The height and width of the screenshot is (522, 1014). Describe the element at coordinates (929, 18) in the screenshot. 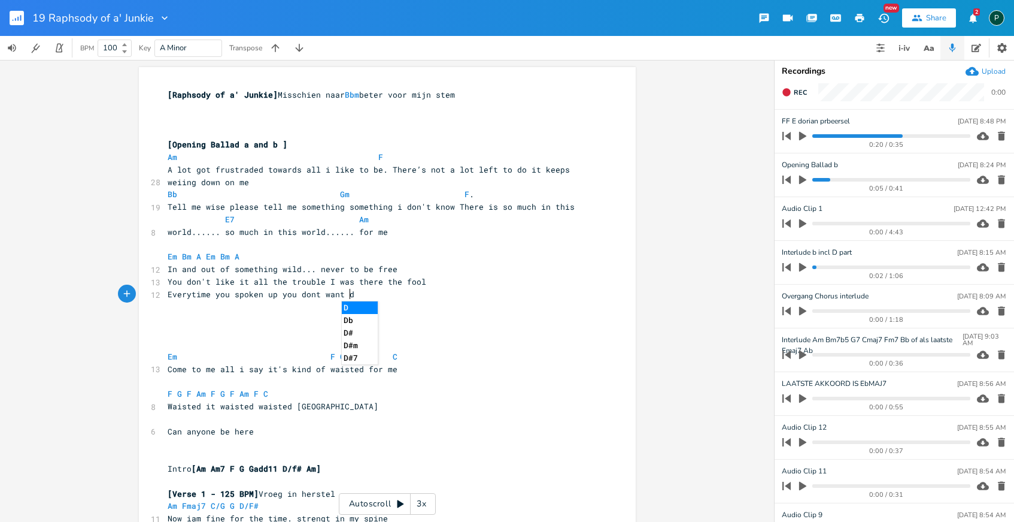

I see `button: Share` at that location.